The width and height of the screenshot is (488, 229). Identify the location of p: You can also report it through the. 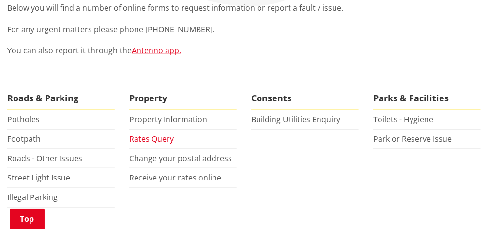
(244, 50).